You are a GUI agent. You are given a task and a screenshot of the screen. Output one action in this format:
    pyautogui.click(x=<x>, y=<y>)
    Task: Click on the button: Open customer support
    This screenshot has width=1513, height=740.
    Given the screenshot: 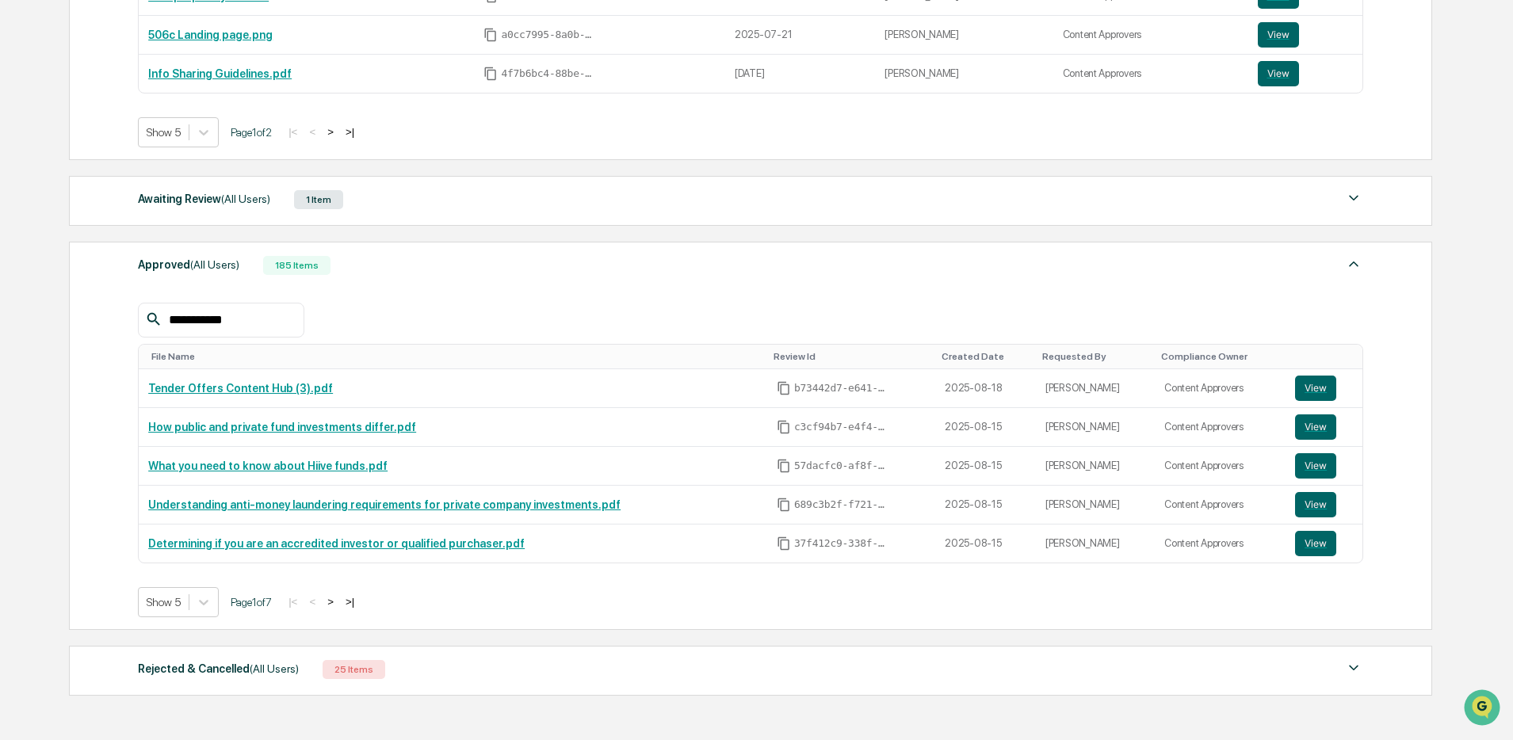 What is the action you would take?
    pyautogui.click(x=20, y=20)
    